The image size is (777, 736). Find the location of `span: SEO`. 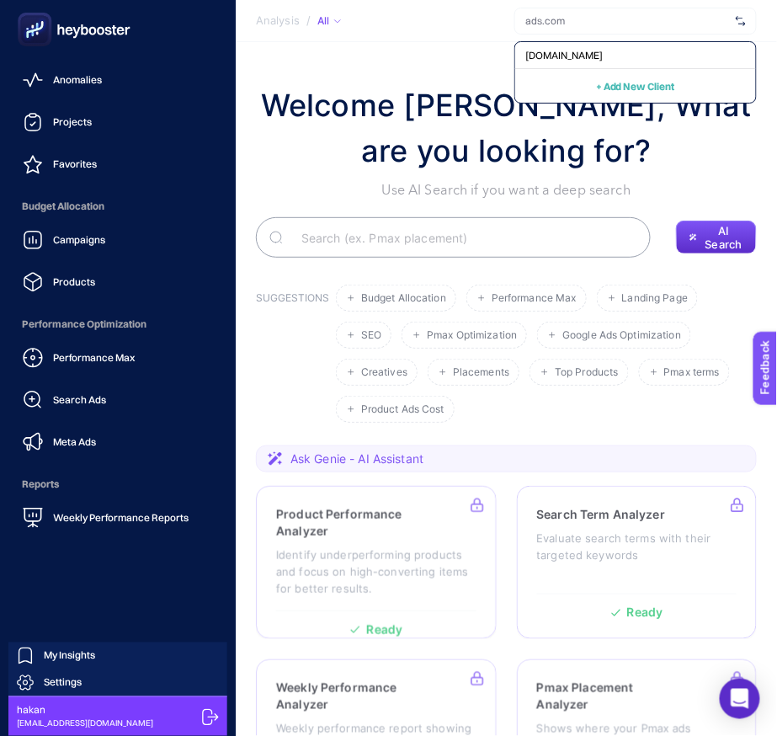

span: SEO is located at coordinates (371, 335).